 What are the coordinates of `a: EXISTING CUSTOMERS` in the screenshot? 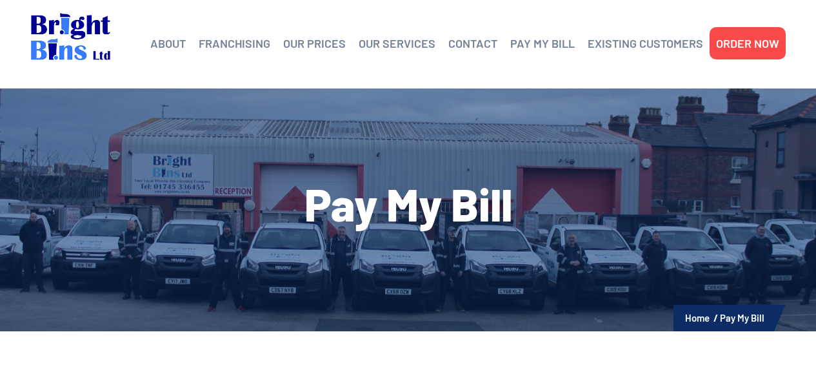 It's located at (645, 43).